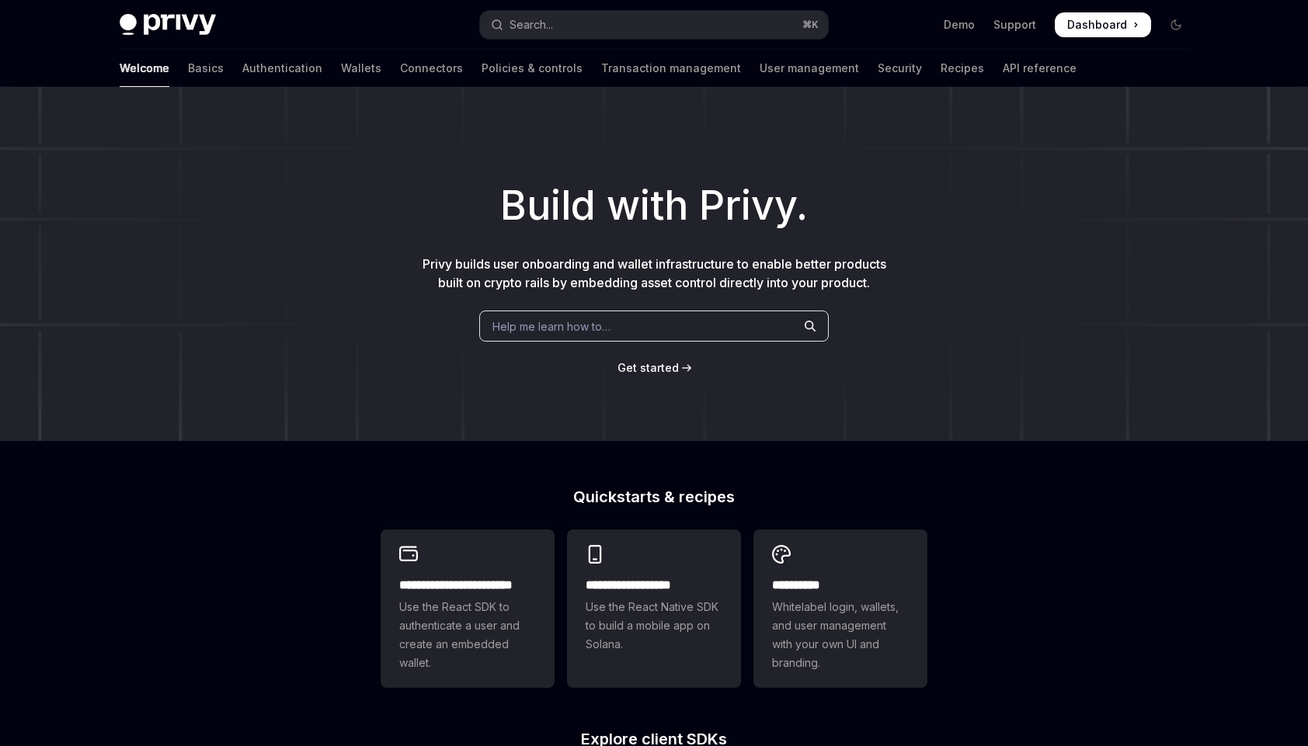 Image resolution: width=1308 pixels, height=746 pixels. I want to click on a: Basics, so click(206, 68).